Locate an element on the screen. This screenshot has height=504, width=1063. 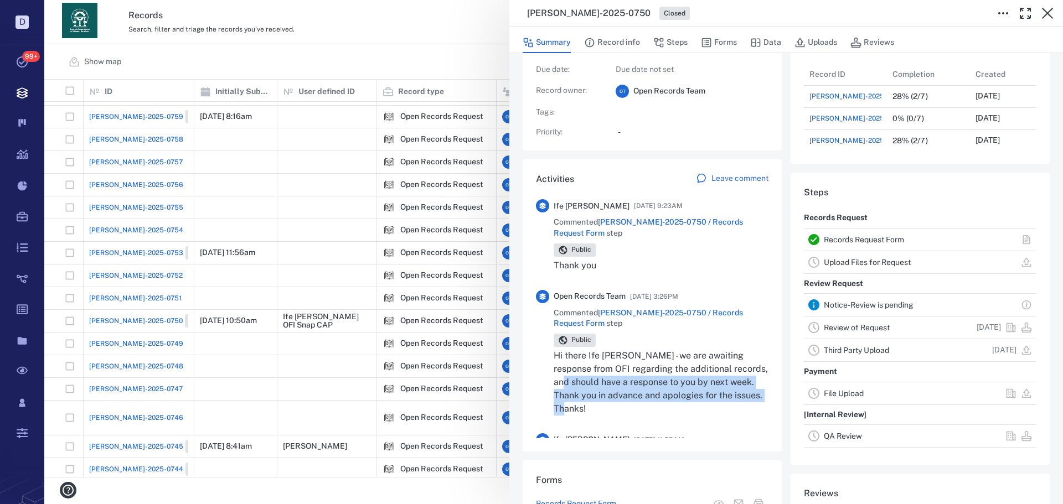
button: Reviews is located at coordinates (872, 43).